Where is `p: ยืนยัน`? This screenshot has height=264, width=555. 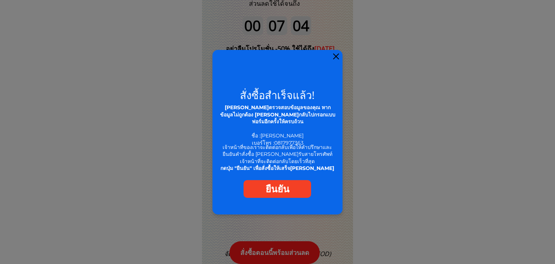 p: ยืนยัน is located at coordinates (277, 189).